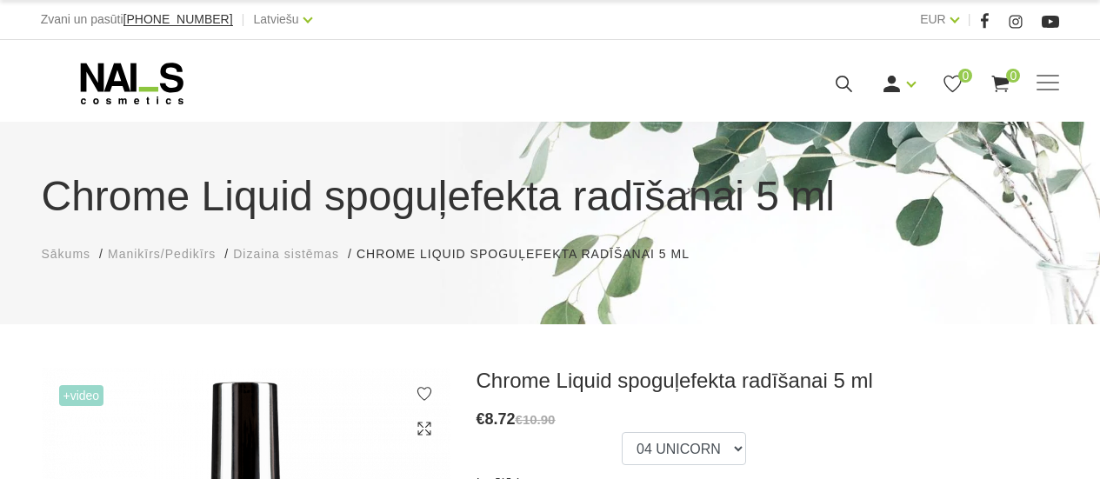  I want to click on span: +Video, so click(82, 396).